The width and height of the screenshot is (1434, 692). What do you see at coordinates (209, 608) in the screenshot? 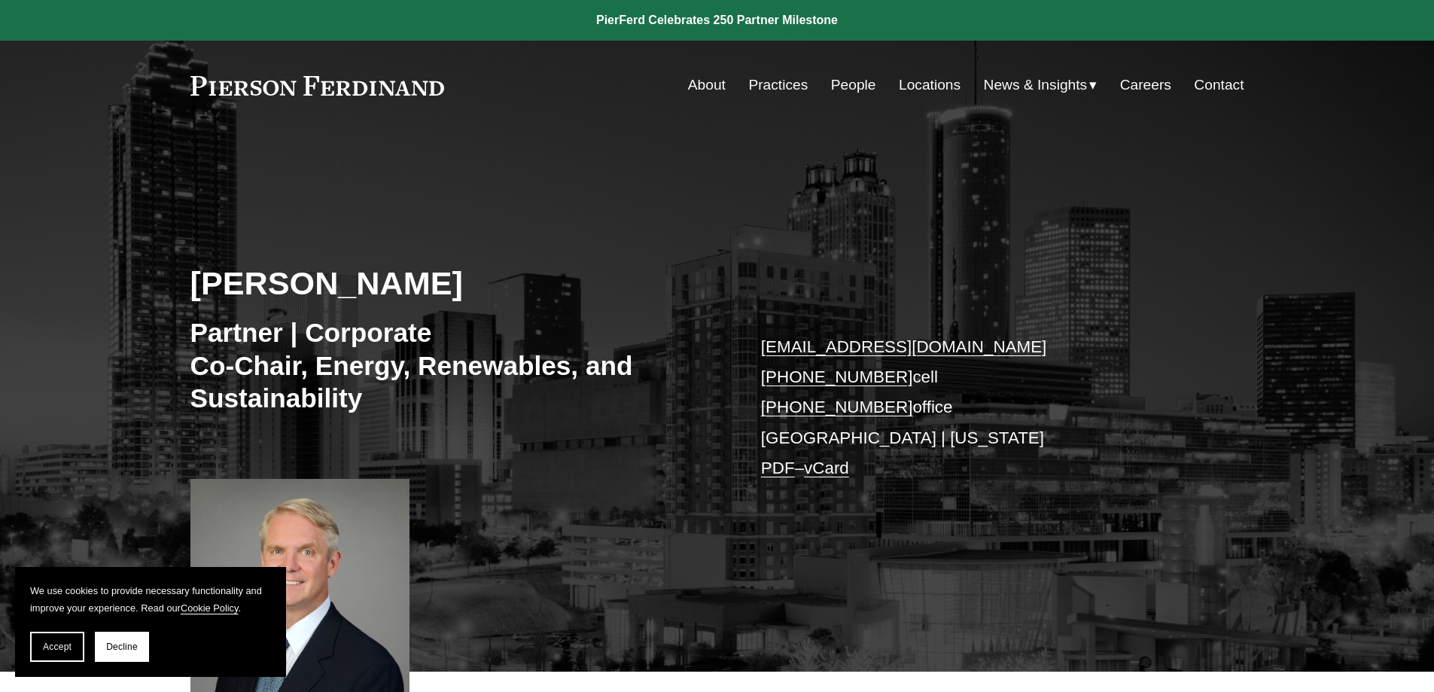
I see `a: Cookie Policy` at bounding box center [209, 608].